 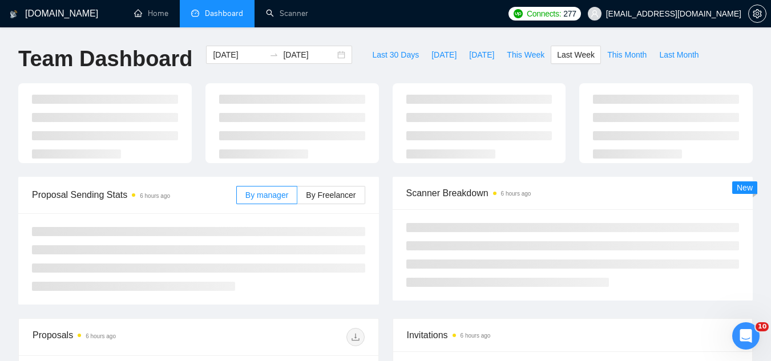 What do you see at coordinates (195, 13) in the screenshot?
I see `span: dashboard` at bounding box center [195, 13].